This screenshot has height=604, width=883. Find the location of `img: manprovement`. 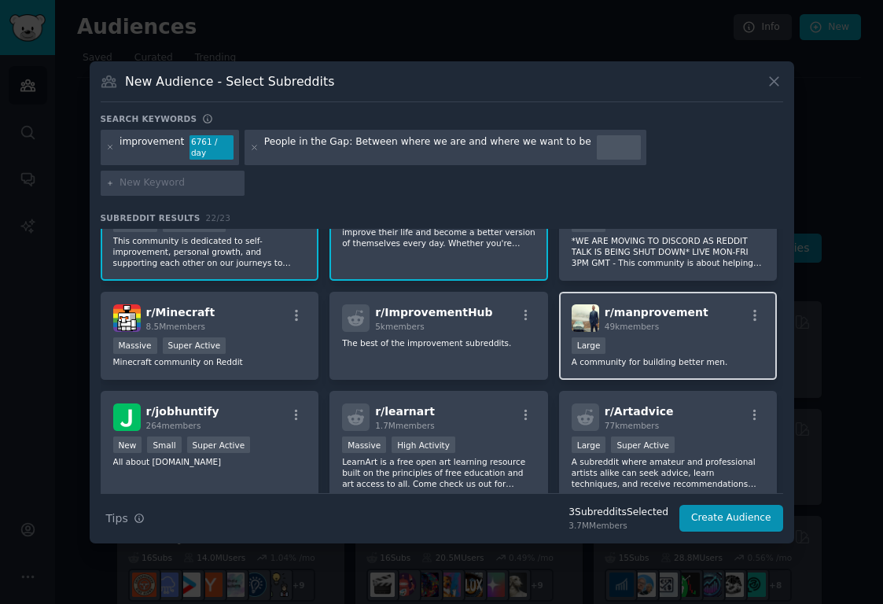

img: manprovement is located at coordinates (585, 318).